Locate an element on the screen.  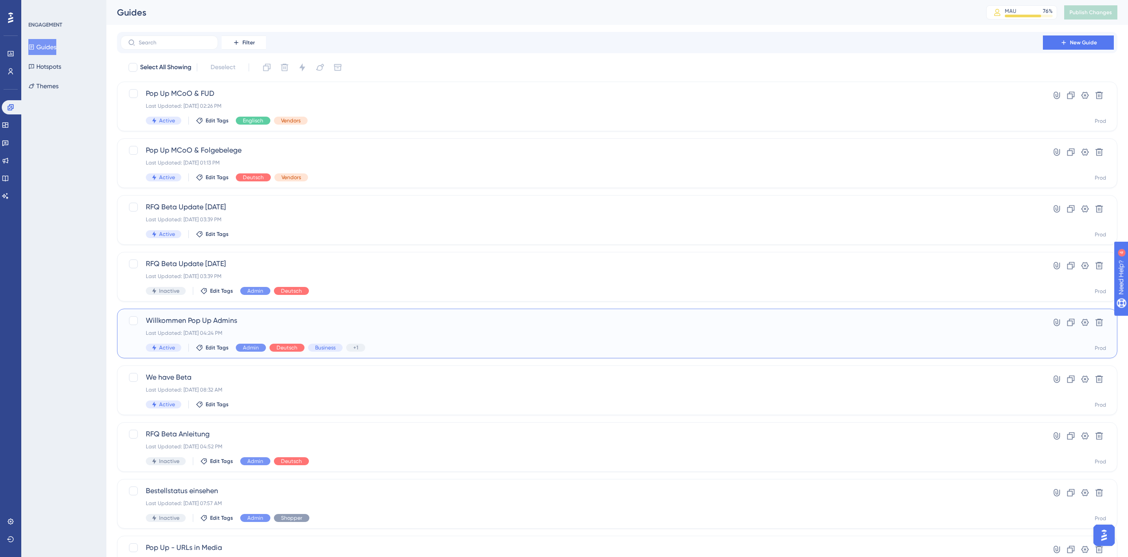
span: Englisch is located at coordinates (253, 121).